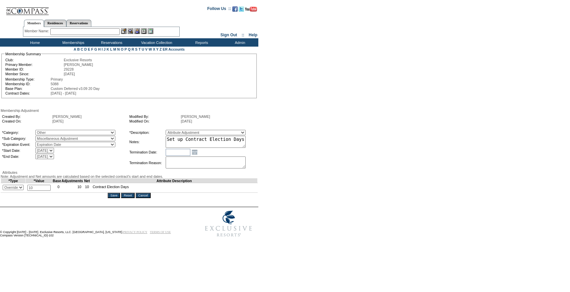 This screenshot has width=570, height=292. Describe the element at coordinates (228, 224) in the screenshot. I see `img: Exclusive Resorts` at that location.